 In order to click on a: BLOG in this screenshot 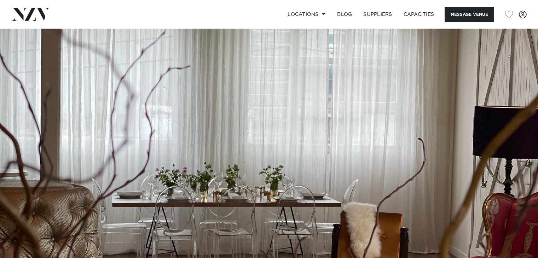, I will do `click(344, 14)`.